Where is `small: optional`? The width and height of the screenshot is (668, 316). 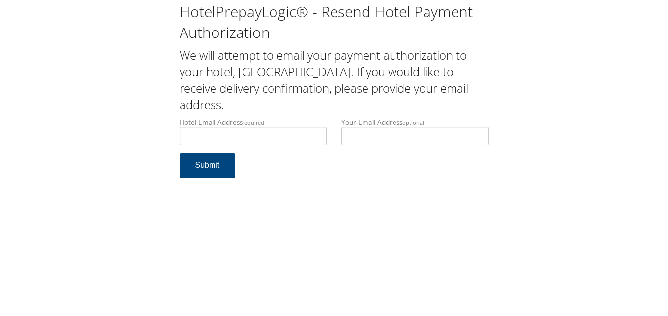
small: optional is located at coordinates (413, 122).